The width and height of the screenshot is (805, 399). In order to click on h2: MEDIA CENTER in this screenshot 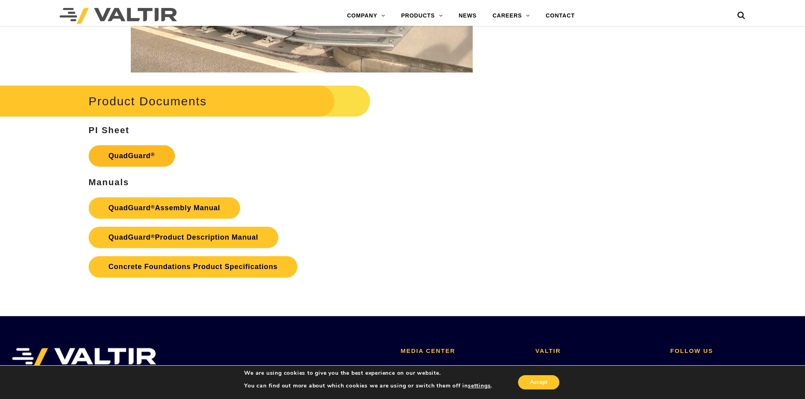, I will do `click(462, 351)`.